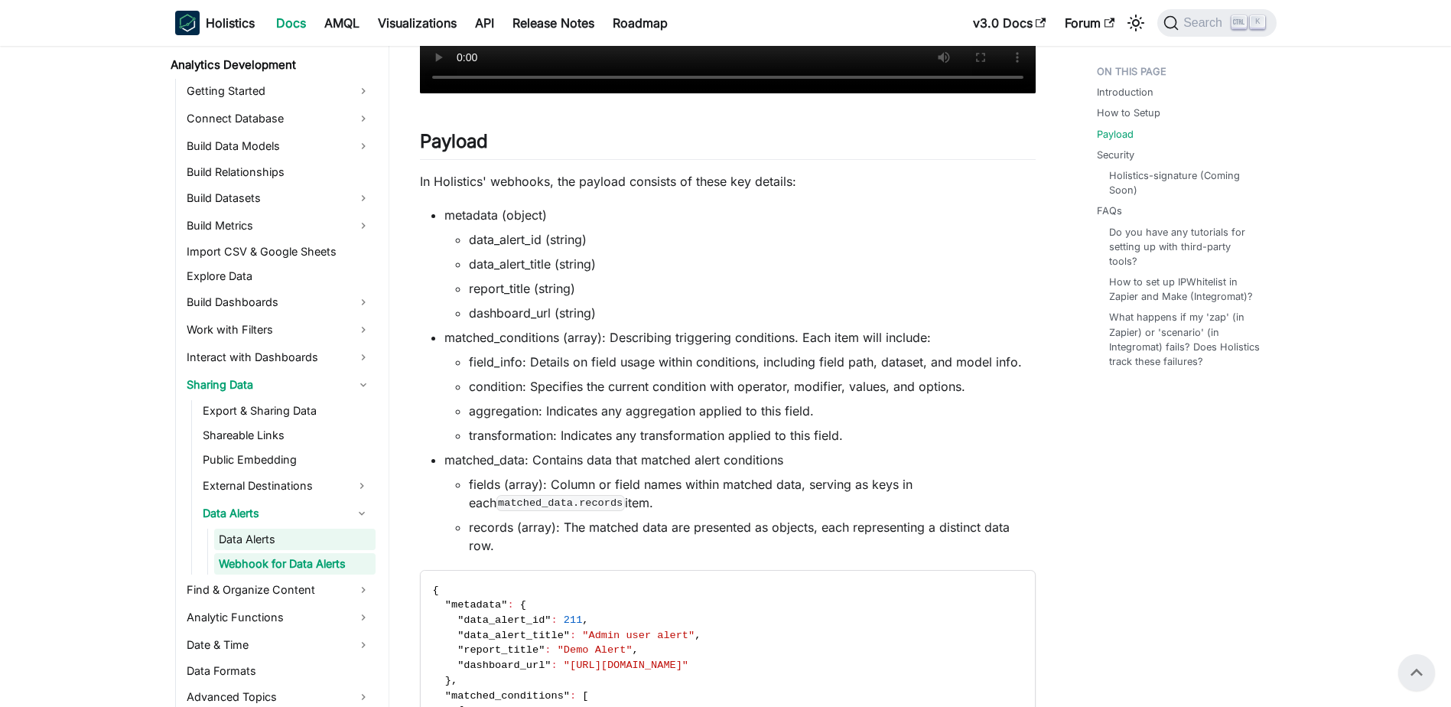 This screenshot has width=1451, height=707. Describe the element at coordinates (187, 23) in the screenshot. I see `img: Holistics` at that location.